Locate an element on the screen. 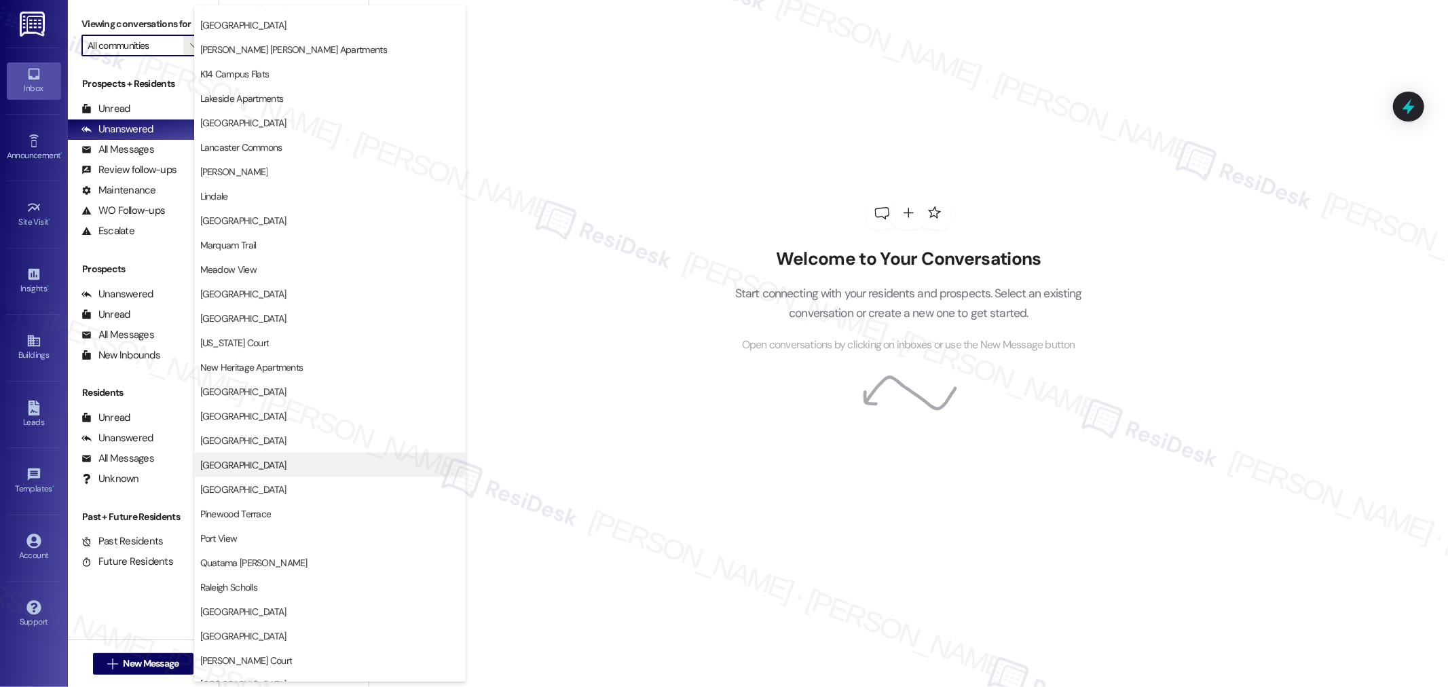  a: Insights • is located at coordinates (34, 281).